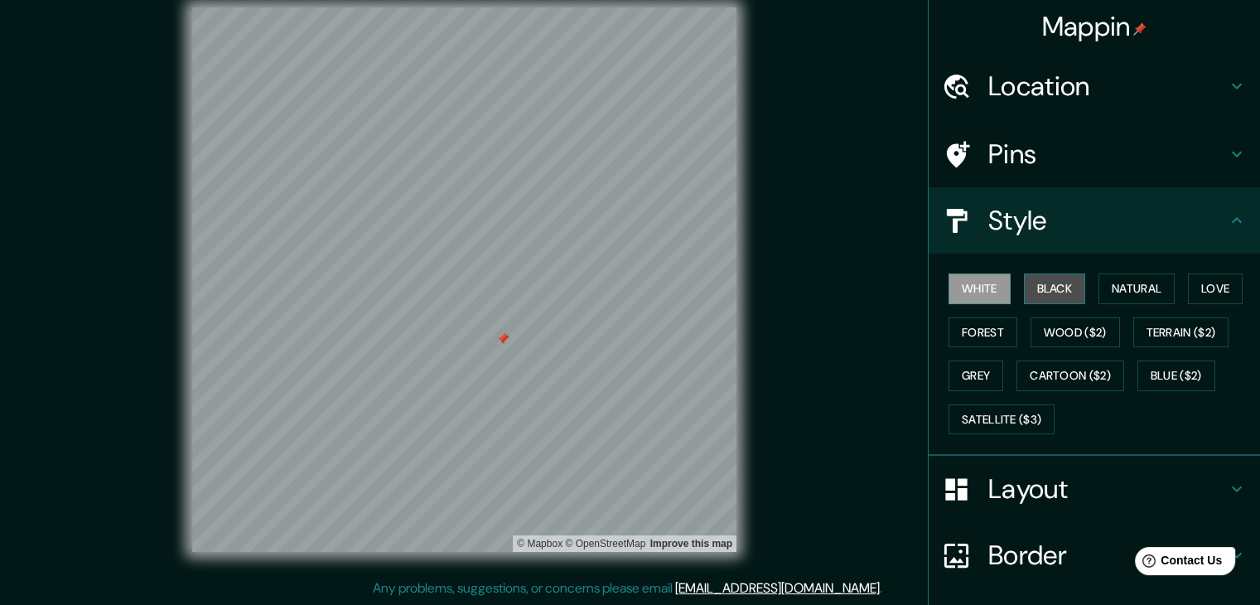  What do you see at coordinates (1001, 419) in the screenshot?
I see `button: Satellite ($3)` at bounding box center [1001, 419].